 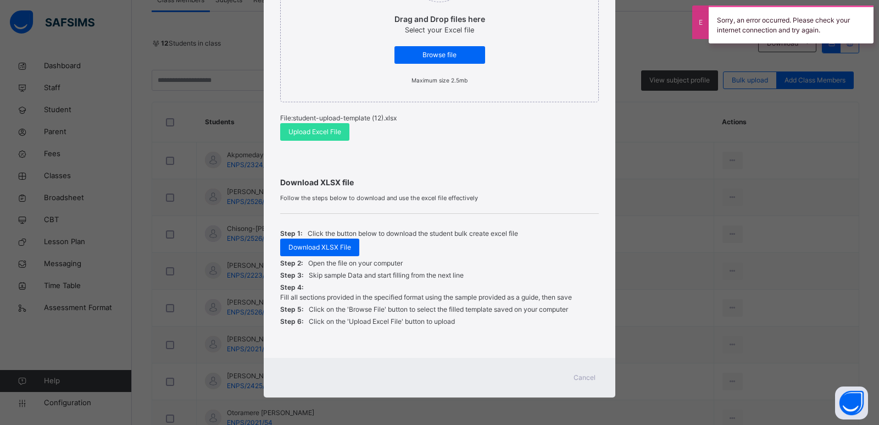 What do you see at coordinates (382, 322) in the screenshot?
I see `p: Click on the 'Upload Excel File' button to upload` at bounding box center [382, 322].